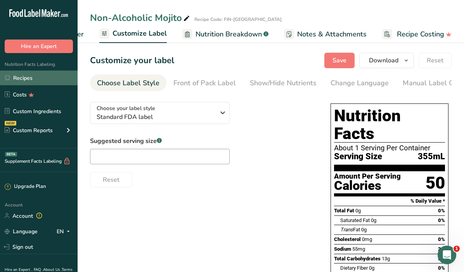  What do you see at coordinates (344, 211) in the screenshot?
I see `span: Total Fat` at bounding box center [344, 211].